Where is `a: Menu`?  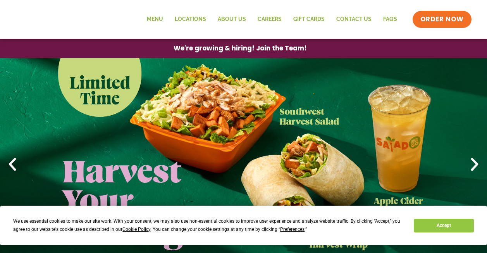
a: Menu is located at coordinates (155, 19).